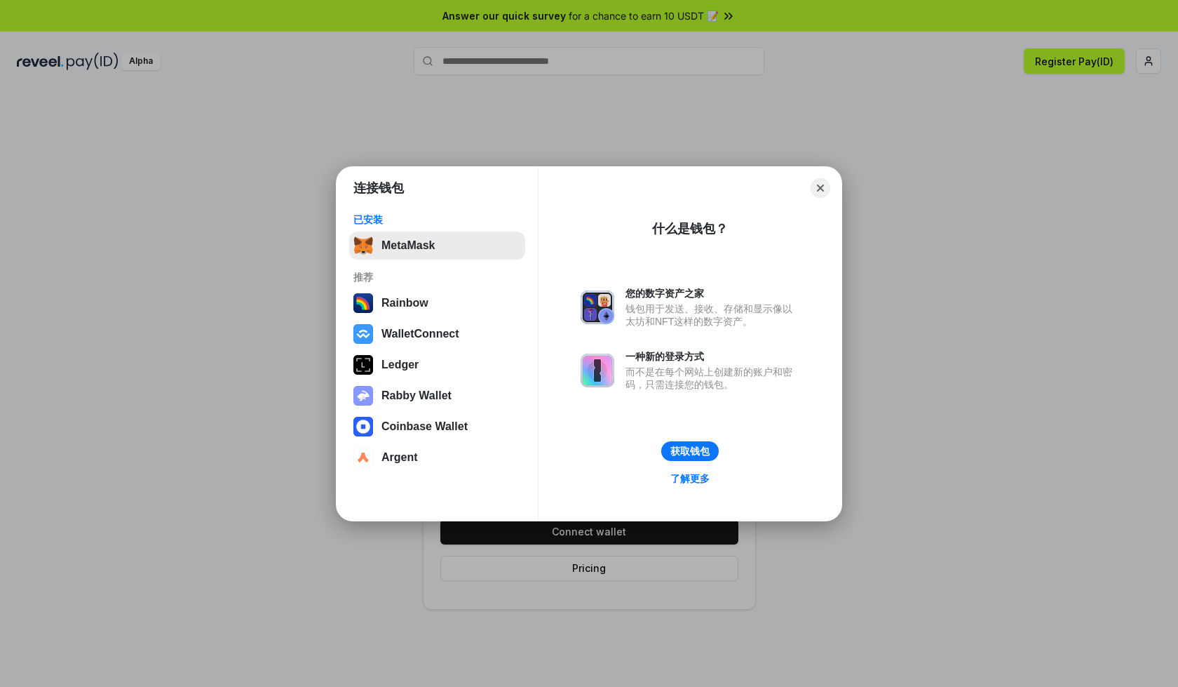  What do you see at coordinates (713, 356) in the screenshot?
I see `div: 一种新的登录方式` at bounding box center [713, 356].